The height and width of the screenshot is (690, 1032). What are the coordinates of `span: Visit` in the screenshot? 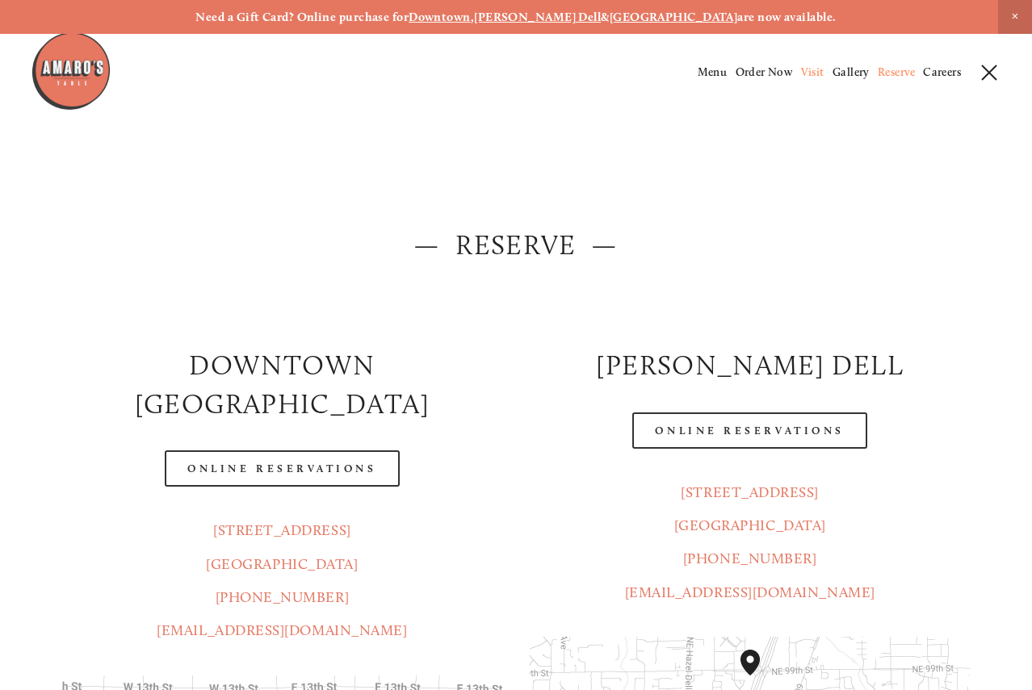 It's located at (812, 72).